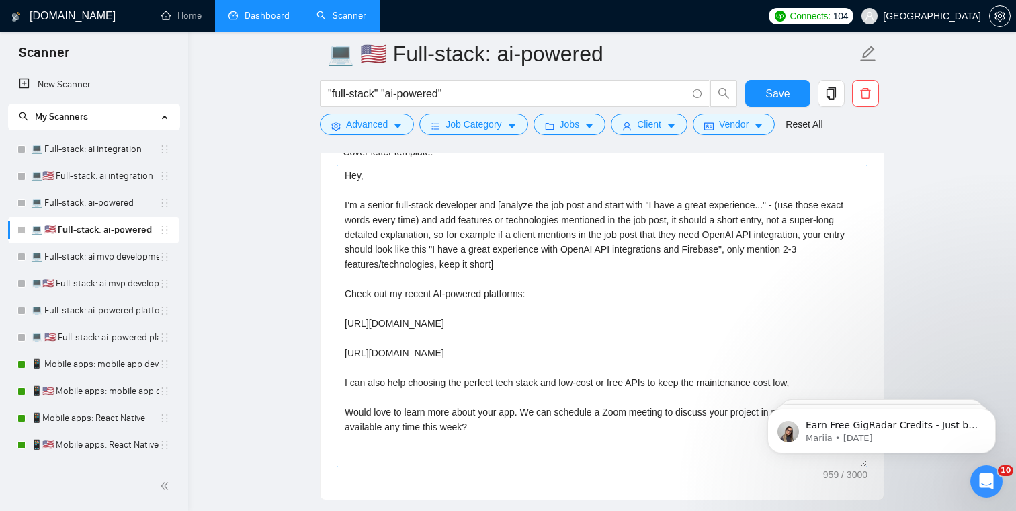 Image resolution: width=1016 pixels, height=511 pixels. What do you see at coordinates (93, 391) in the screenshot?
I see `li: 📱🇺🇸 Mobile apps: mobile app developer` at bounding box center [93, 391].